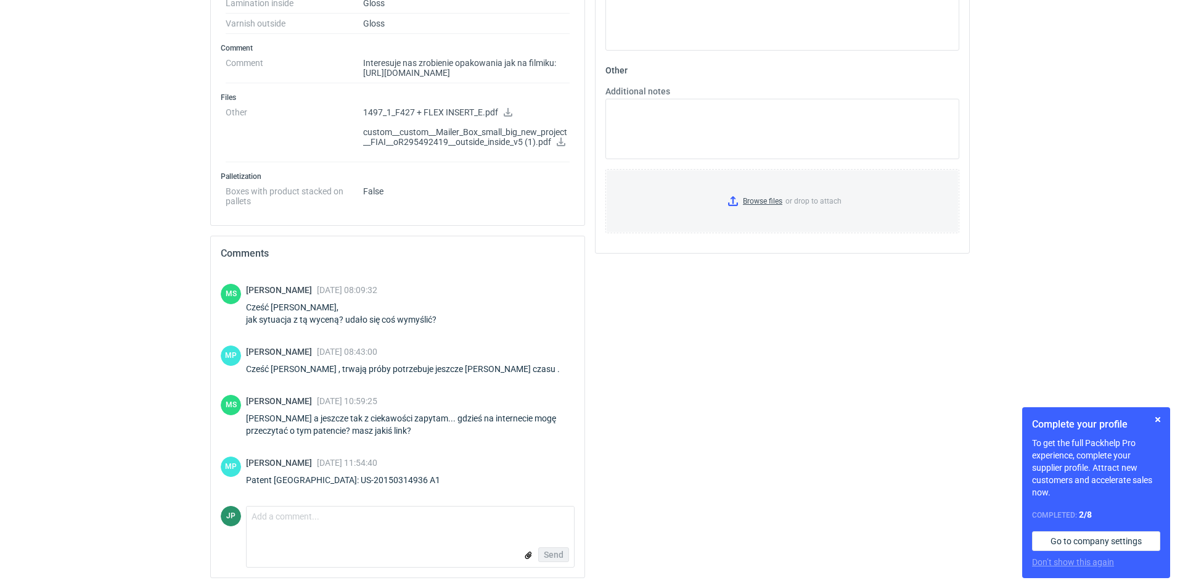  I want to click on dd: False, so click(466, 194).